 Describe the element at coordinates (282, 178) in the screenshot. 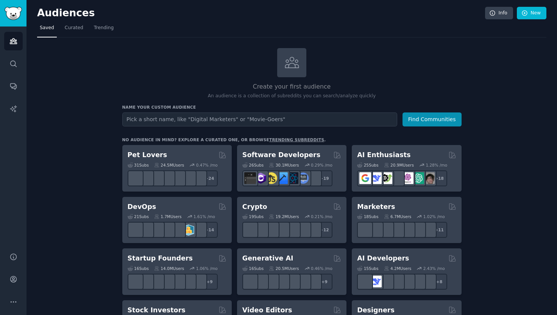

I see `img: iOSProgramming` at that location.